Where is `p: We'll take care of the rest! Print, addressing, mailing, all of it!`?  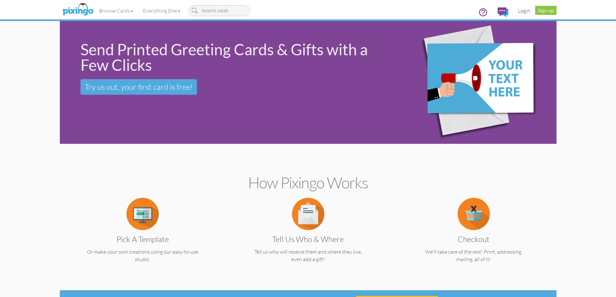 p: We'll take care of the rest! Print, addressing, mailing, all of it! is located at coordinates (474, 256).